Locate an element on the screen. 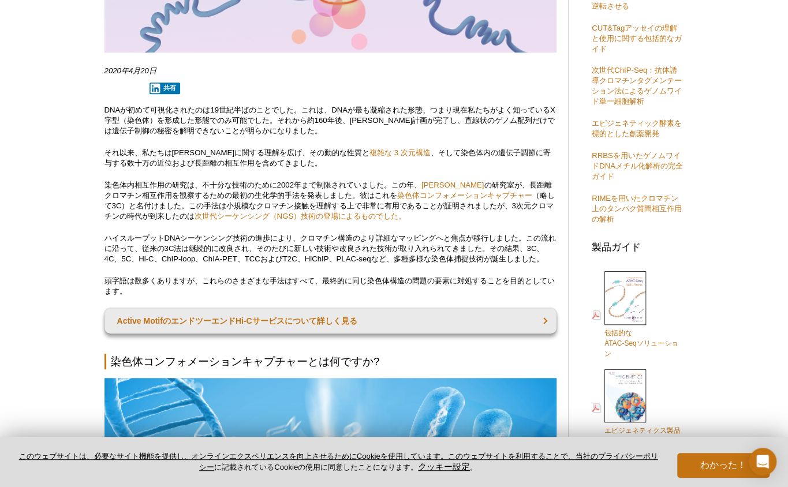  font: 染色体コンフォメーションキャプチャーとは何ですか? is located at coordinates (245, 361).